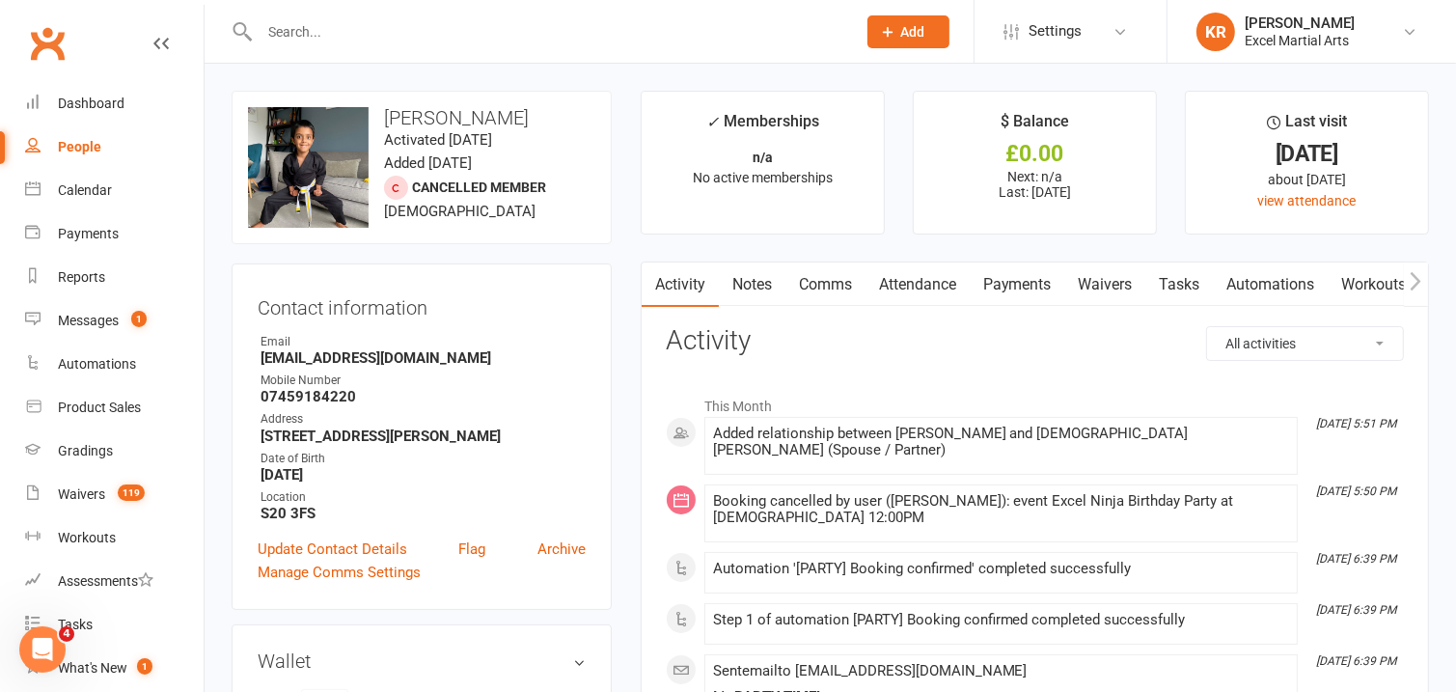 This screenshot has width=1456, height=692. Describe the element at coordinates (114, 407) in the screenshot. I see `a: Product Sales` at that location.